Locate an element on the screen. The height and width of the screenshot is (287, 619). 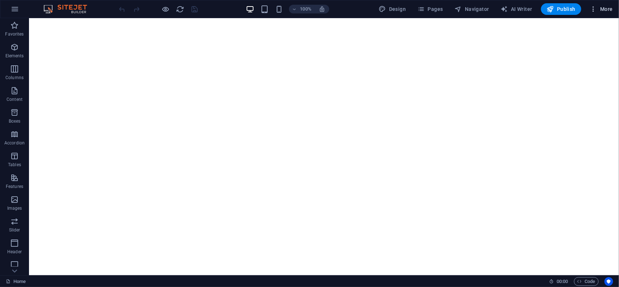
h6: 100% is located at coordinates (306, 9).